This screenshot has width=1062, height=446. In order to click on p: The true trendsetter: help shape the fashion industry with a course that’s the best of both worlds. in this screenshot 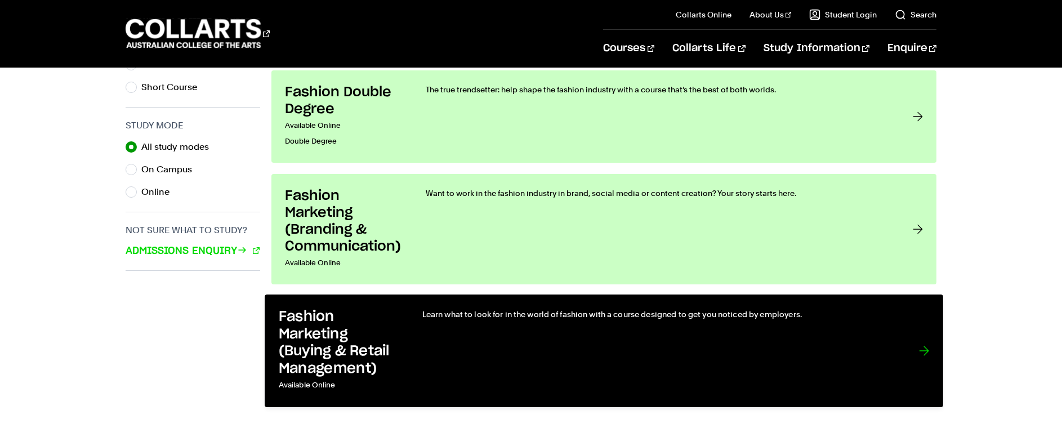, I will do `click(658, 90)`.